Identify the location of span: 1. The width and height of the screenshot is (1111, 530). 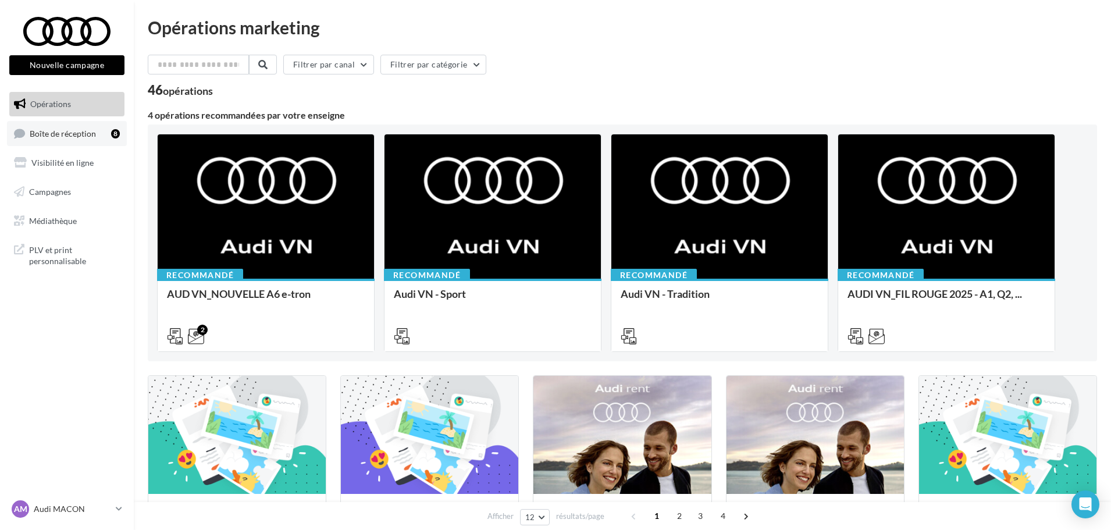
(657, 516).